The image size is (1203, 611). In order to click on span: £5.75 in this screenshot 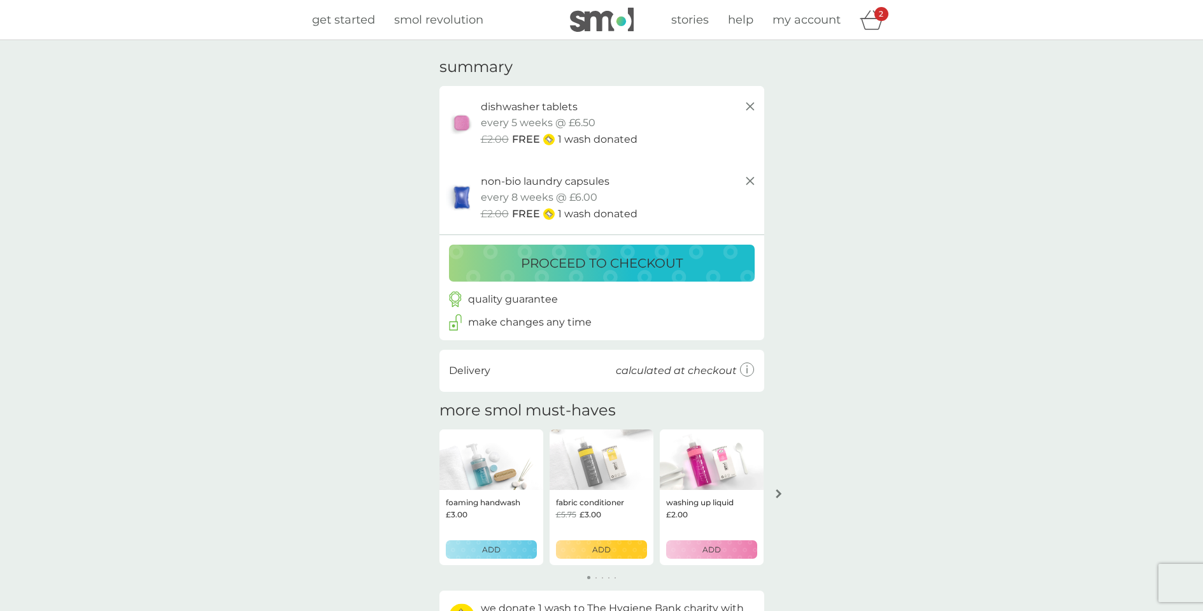, I will do `click(566, 514)`.